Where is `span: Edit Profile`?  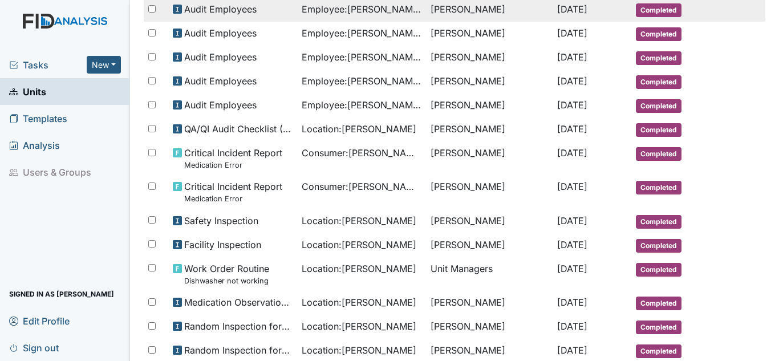
span: Edit Profile is located at coordinates (39, 320).